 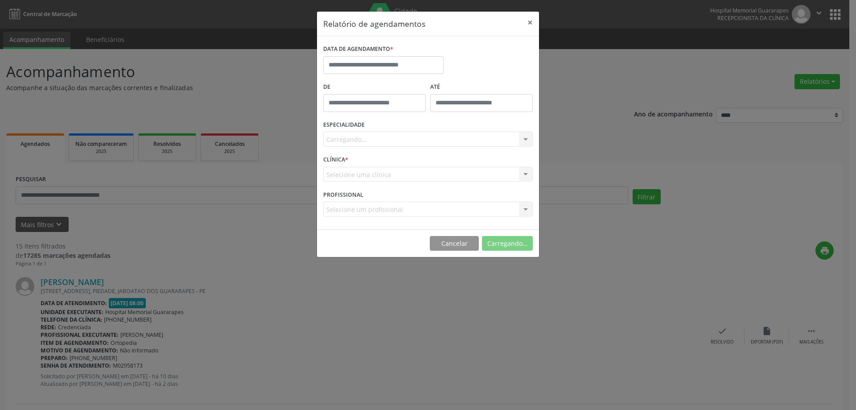 What do you see at coordinates (358, 49) in the screenshot?
I see `label: DATA DE AGENDAMENTO` at bounding box center [358, 49].